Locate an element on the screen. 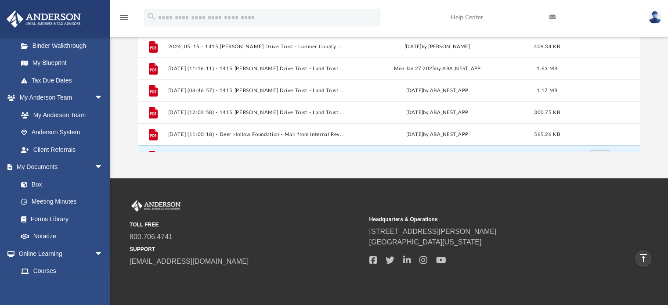  a: My Anderson Team is located at coordinates (60, 115).